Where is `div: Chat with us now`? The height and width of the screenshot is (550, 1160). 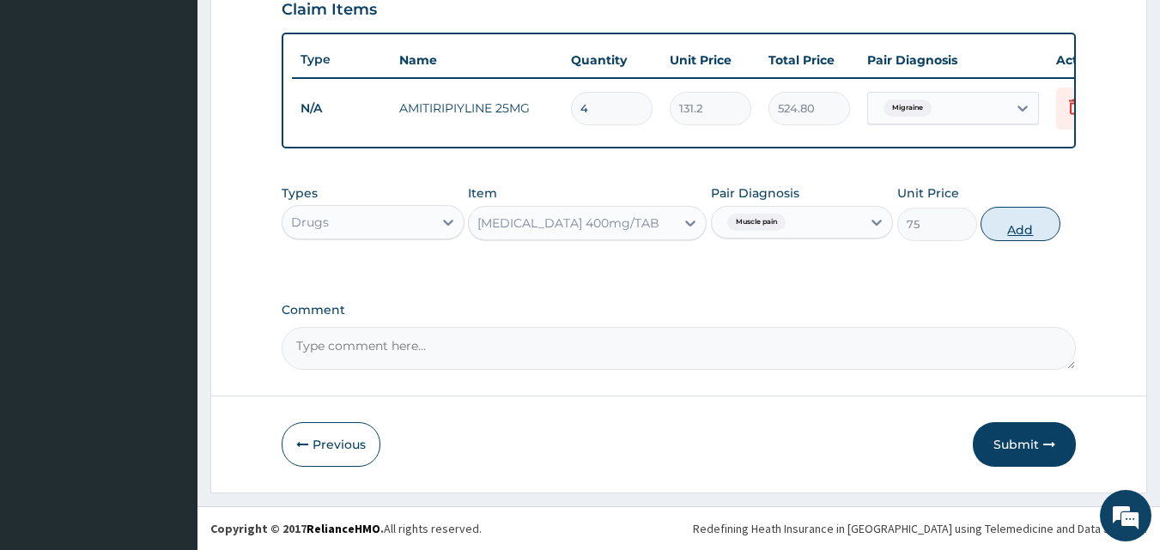 div: Chat with us now is located at coordinates (189, 107).